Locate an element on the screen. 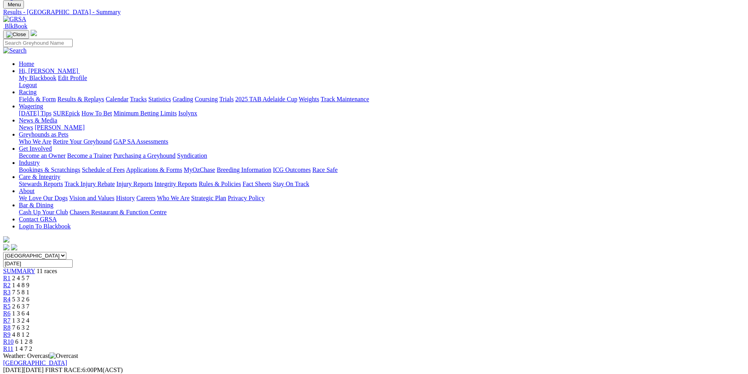 This screenshot has height=374, width=748. span: FIRST RACE: is located at coordinates (64, 370).